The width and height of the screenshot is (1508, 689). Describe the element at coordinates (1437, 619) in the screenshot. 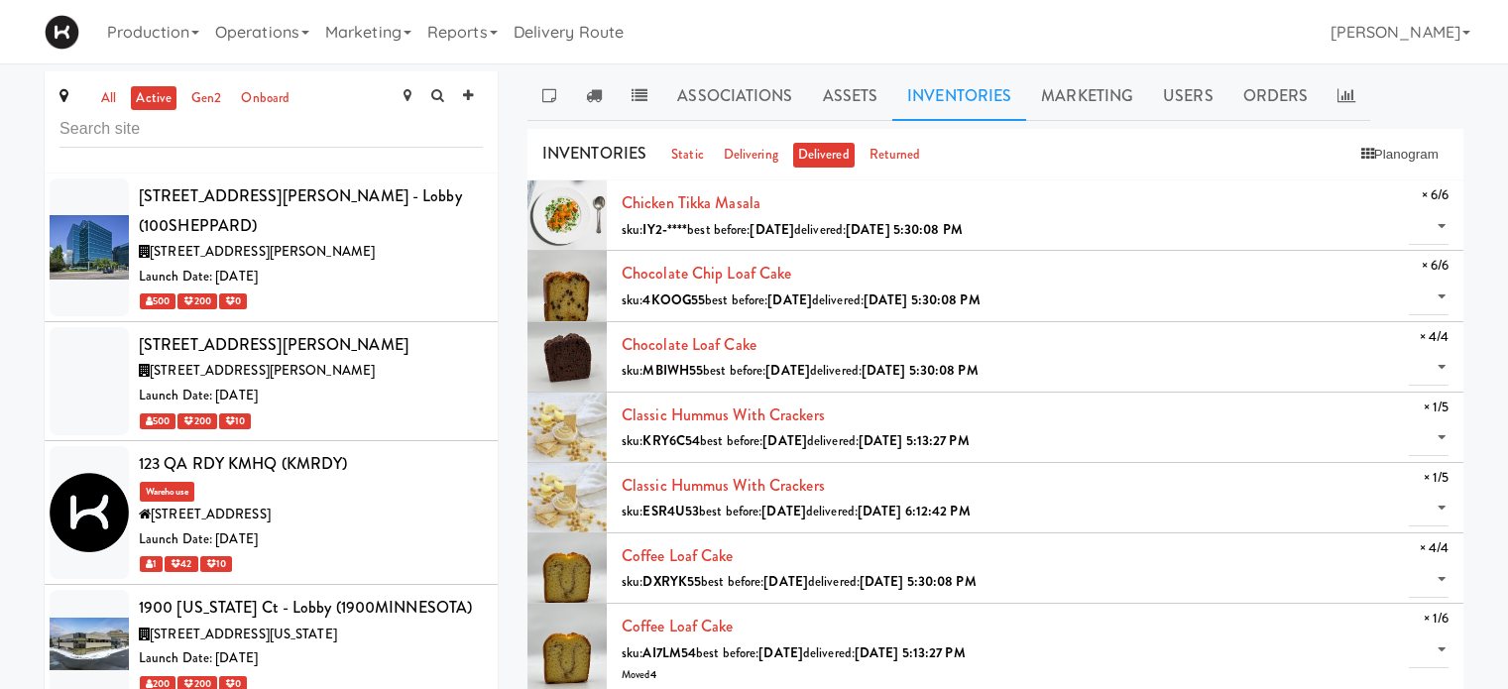

I see `span: × 1/6` at that location.